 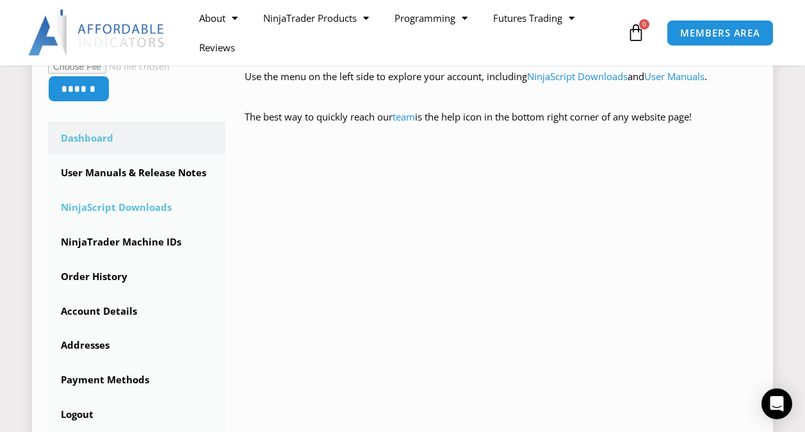 What do you see at coordinates (136, 276) in the screenshot?
I see `nav: Account pages` at bounding box center [136, 276].